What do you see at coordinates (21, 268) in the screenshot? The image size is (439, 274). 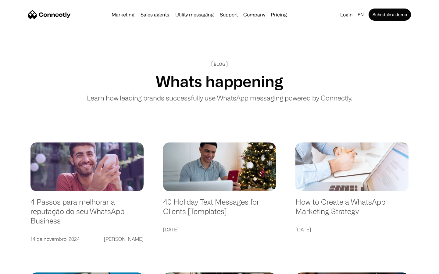 I see `aside: Language selected: English` at bounding box center [21, 268].